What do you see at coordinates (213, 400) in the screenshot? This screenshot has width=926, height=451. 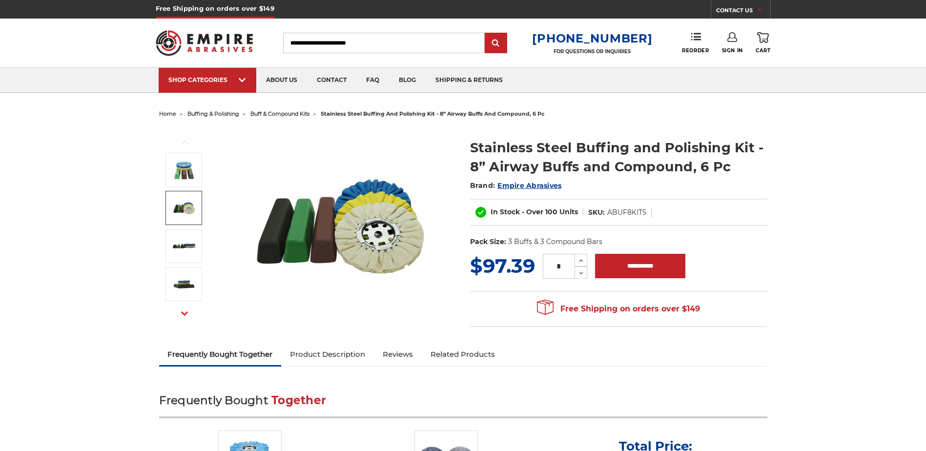 I see `span: Frequently Bought` at bounding box center [213, 400].